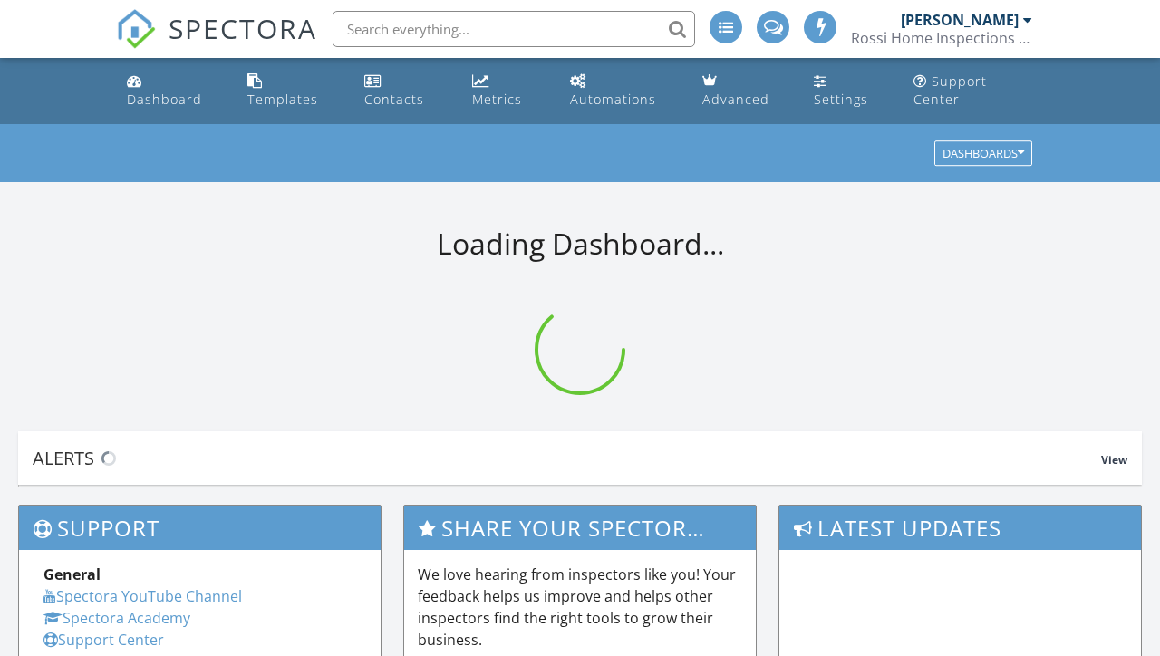  I want to click on a: Templates, so click(291, 91).